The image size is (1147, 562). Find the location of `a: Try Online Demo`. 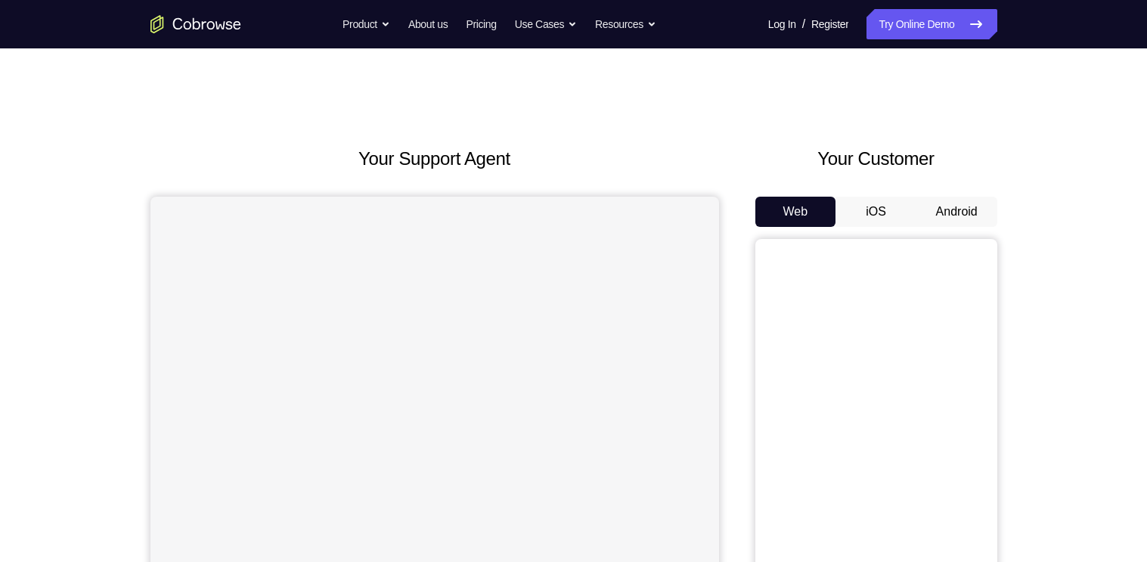

a: Try Online Demo is located at coordinates (931, 24).